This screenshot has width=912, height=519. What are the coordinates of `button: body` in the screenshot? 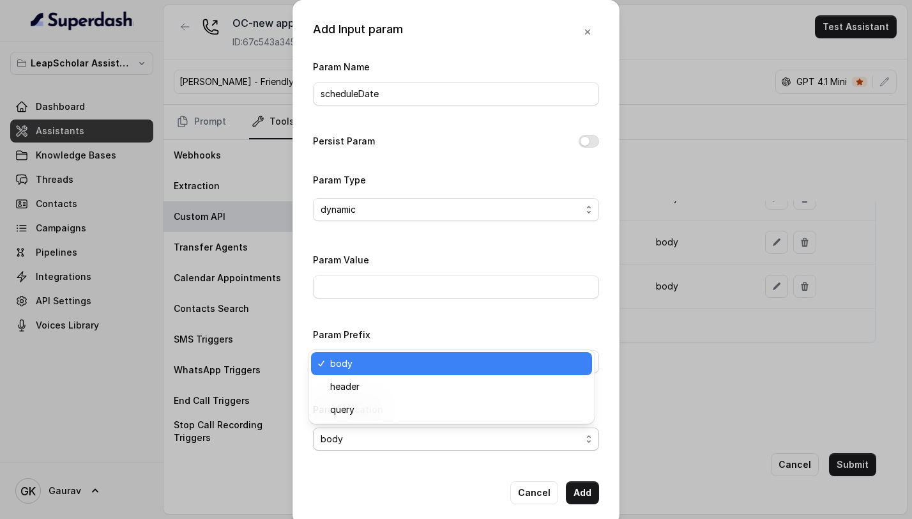 It's located at (456, 439).